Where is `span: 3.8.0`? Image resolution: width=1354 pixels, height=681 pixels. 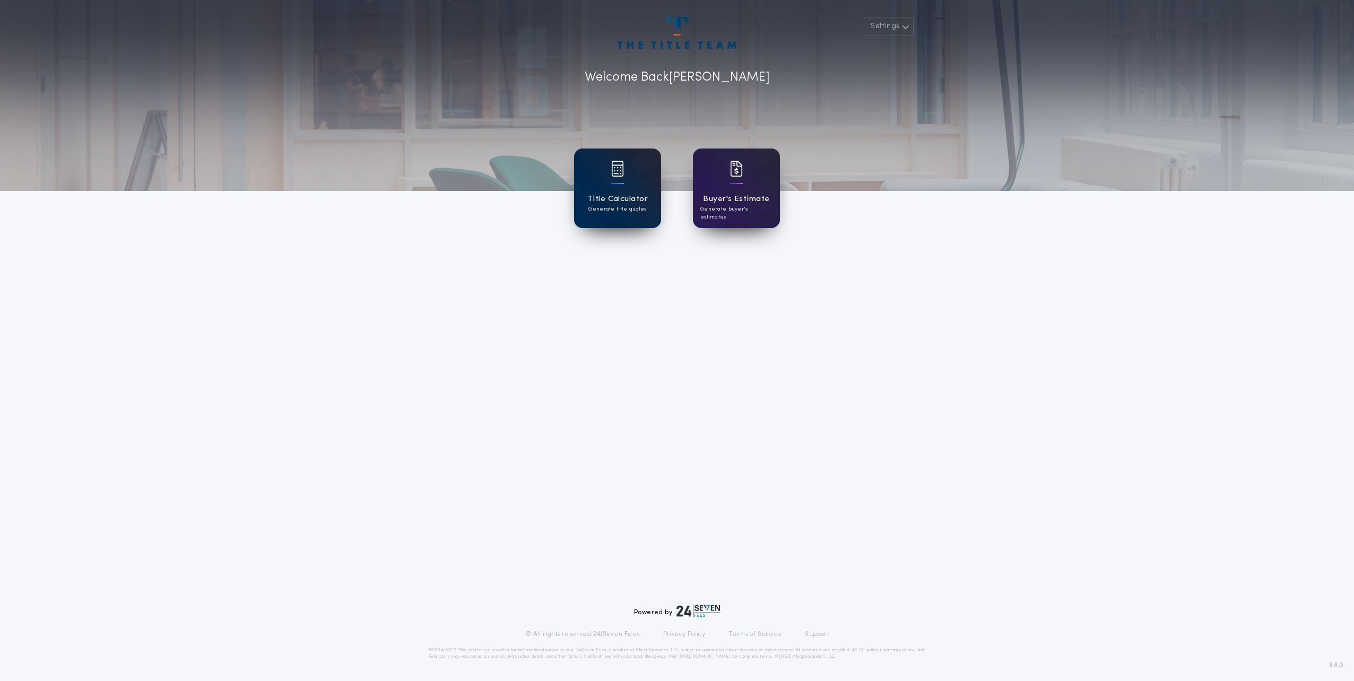 span: 3.8.0 is located at coordinates (1336, 665).